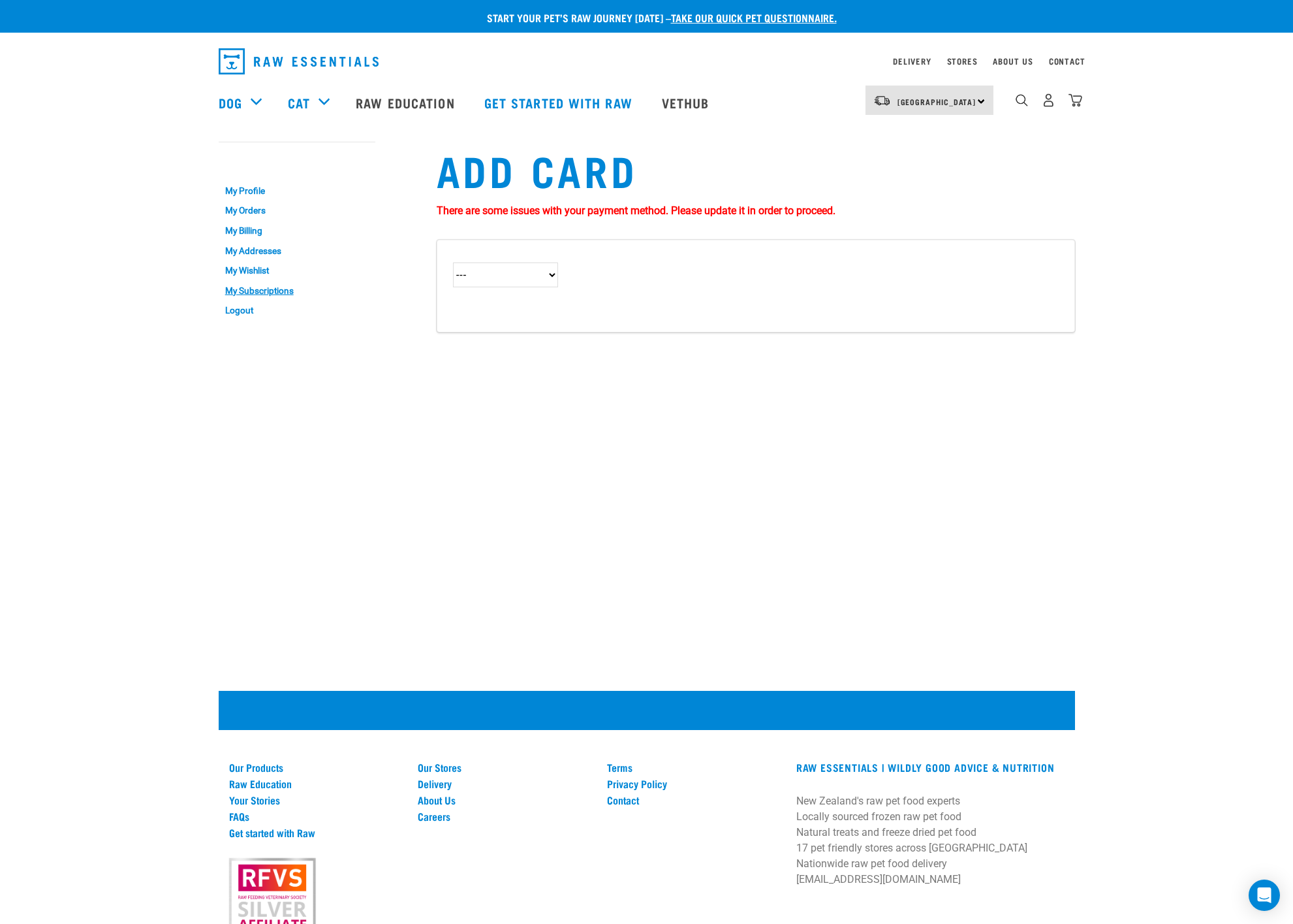 The image size is (1293, 924). What do you see at coordinates (1265, 895) in the screenshot?
I see `div: Open Intercom Messenger` at bounding box center [1265, 895].